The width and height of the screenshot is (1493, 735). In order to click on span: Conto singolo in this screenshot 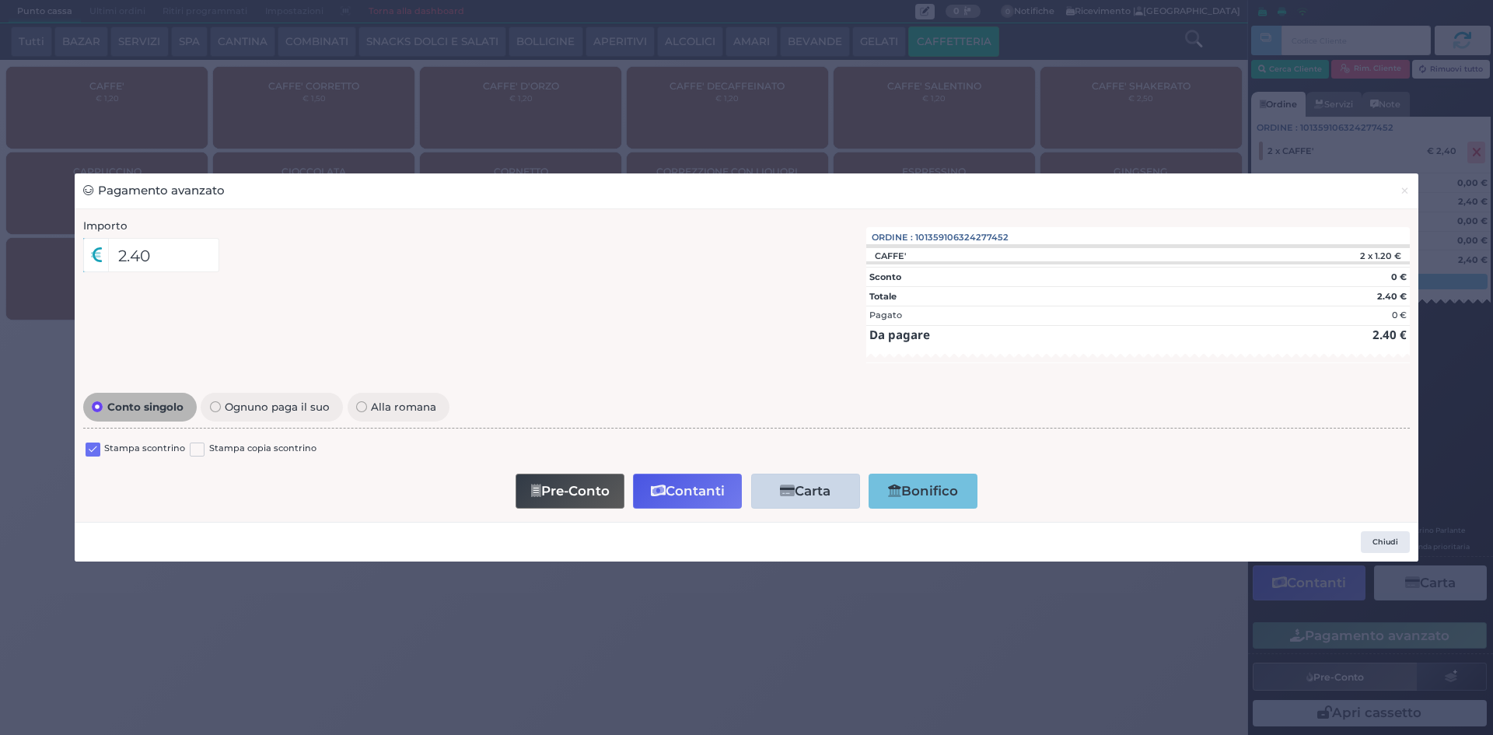, I will do `click(145, 407)`.